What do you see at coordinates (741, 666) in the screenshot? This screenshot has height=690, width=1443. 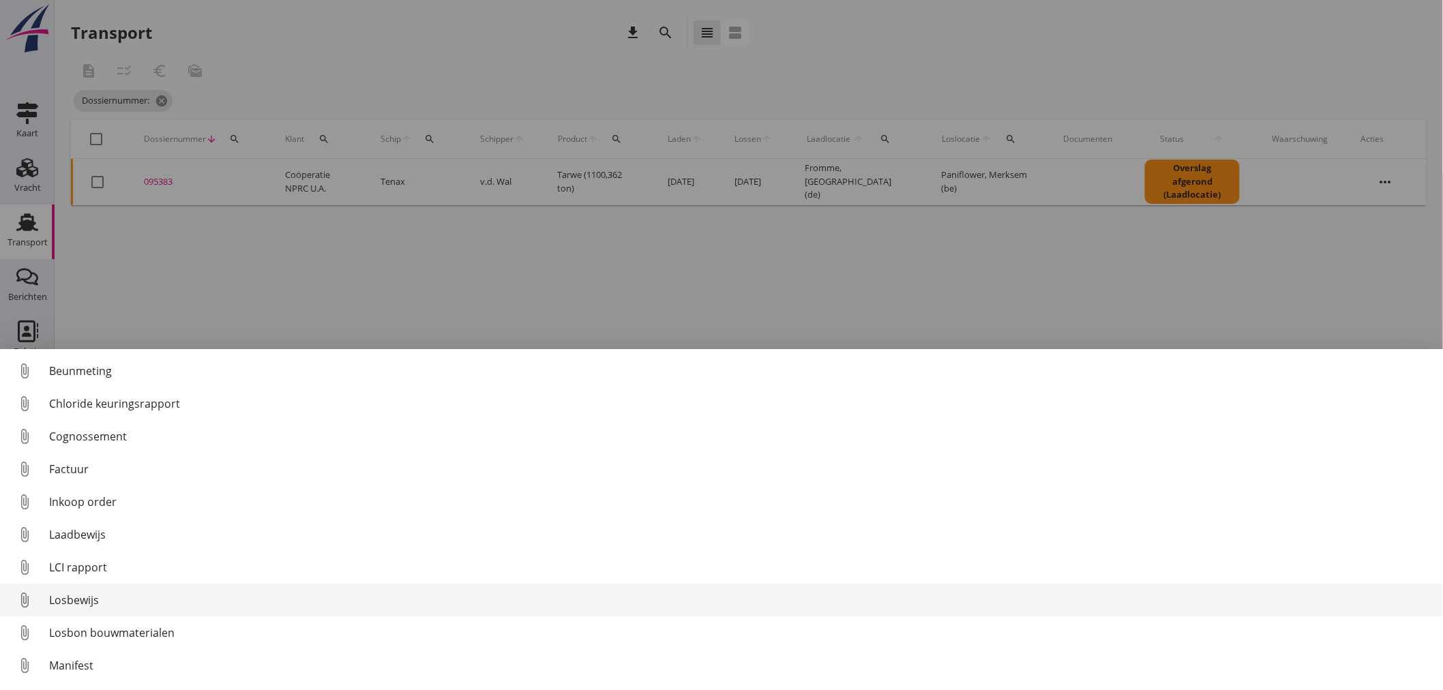 I see `div: Manifest` at bounding box center [741, 666].